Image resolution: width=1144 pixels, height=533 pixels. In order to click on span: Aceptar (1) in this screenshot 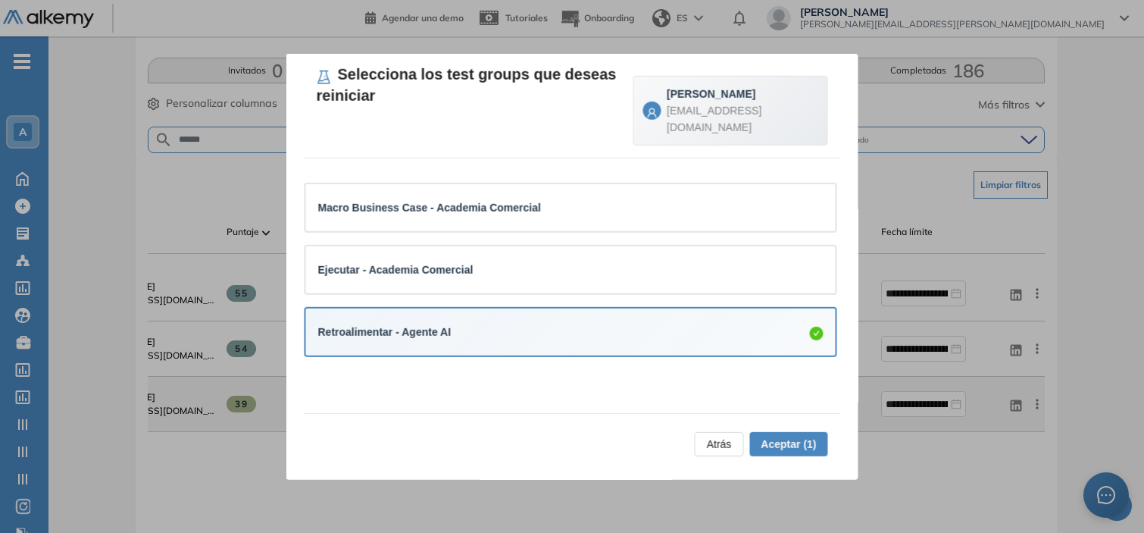, I will do `click(788, 443)`.